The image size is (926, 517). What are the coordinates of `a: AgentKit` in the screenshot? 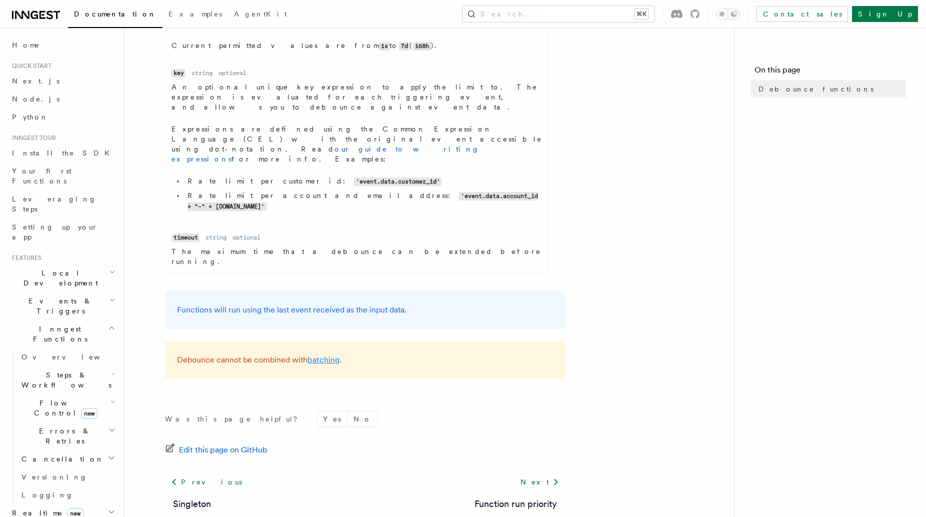 It's located at (261, 15).